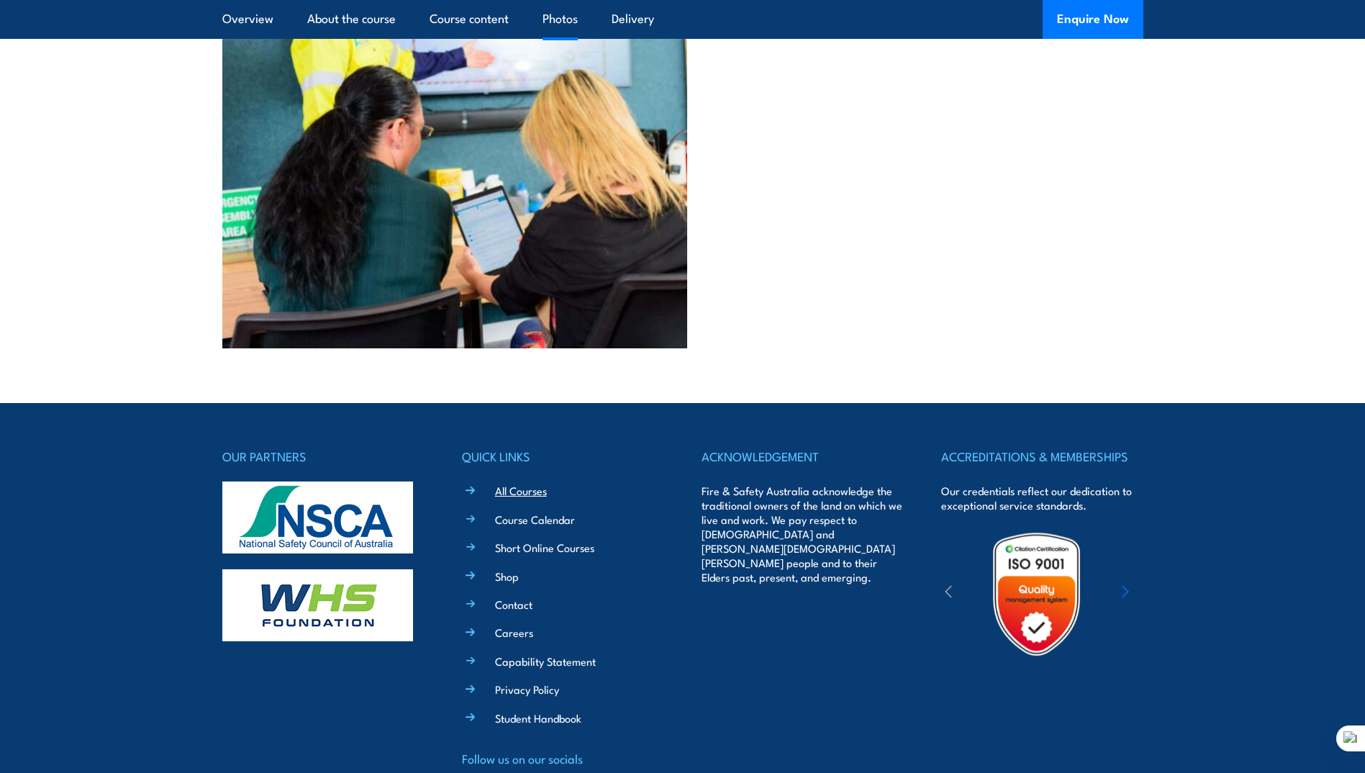 The height and width of the screenshot is (773, 1365). Describe the element at coordinates (802, 456) in the screenshot. I see `h4: ACKNOWLEDGEMENT` at that location.